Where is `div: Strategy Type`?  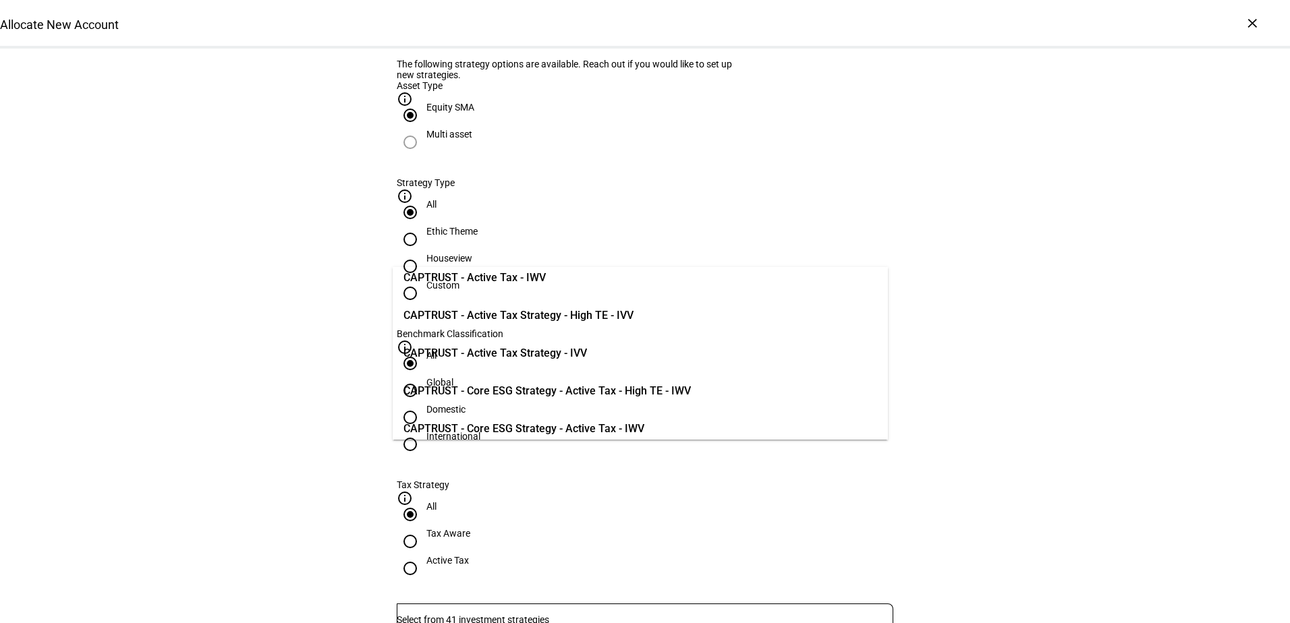
div: Strategy Type is located at coordinates (645, 183).